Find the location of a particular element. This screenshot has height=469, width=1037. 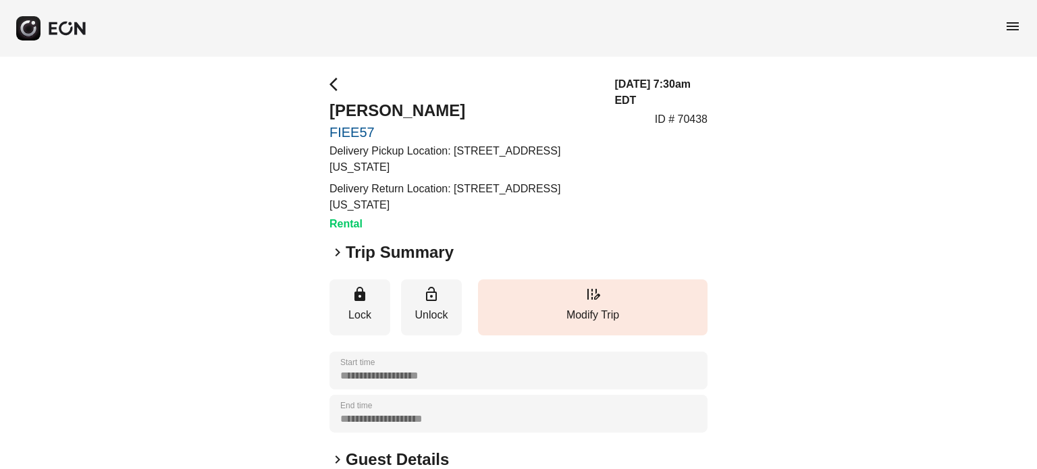

p: Lock is located at coordinates (360, 315).